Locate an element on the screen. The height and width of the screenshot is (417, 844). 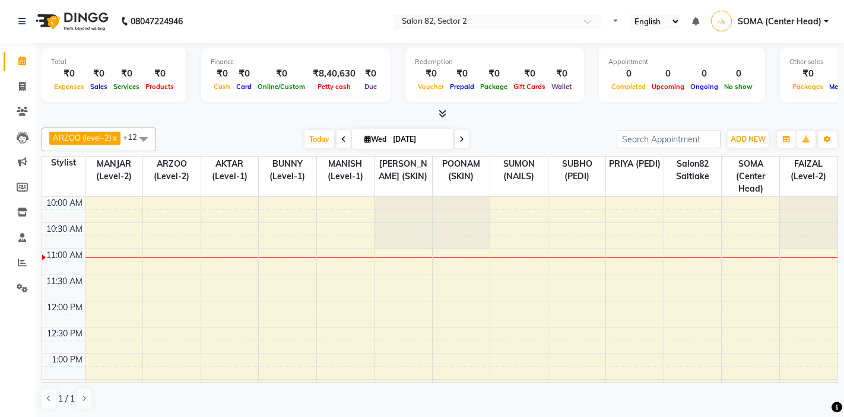
div: Appointment is located at coordinates (682, 62).